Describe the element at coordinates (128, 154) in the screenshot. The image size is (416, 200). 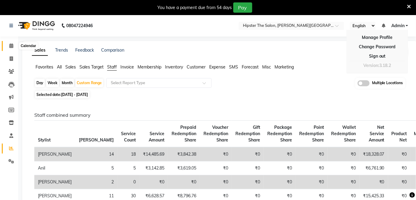
I see `td: 18` at that location.